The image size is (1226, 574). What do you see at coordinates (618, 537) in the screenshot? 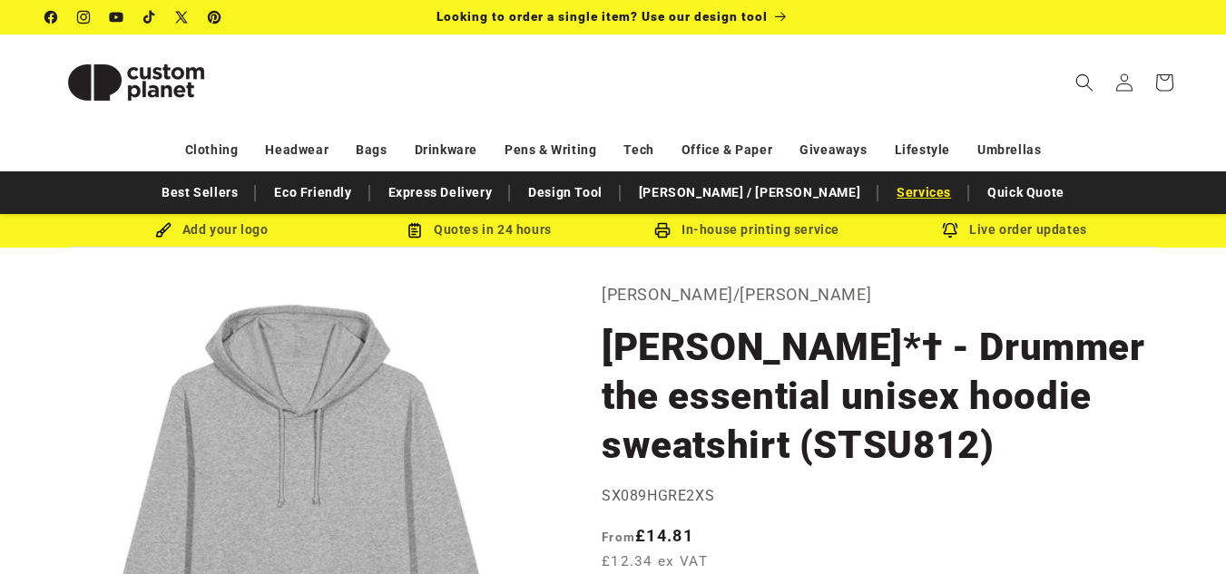
I see `span: From` at bounding box center [618, 537].